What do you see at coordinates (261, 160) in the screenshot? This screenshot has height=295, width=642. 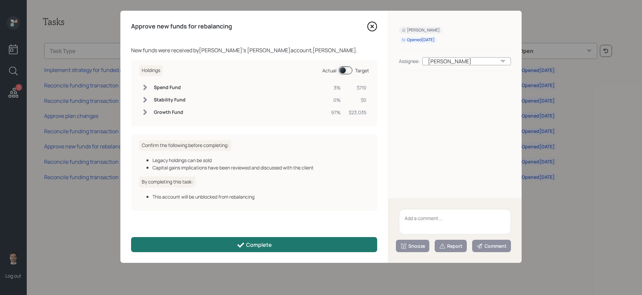 I see `div: Legacy holdings can be sold` at bounding box center [261, 160].